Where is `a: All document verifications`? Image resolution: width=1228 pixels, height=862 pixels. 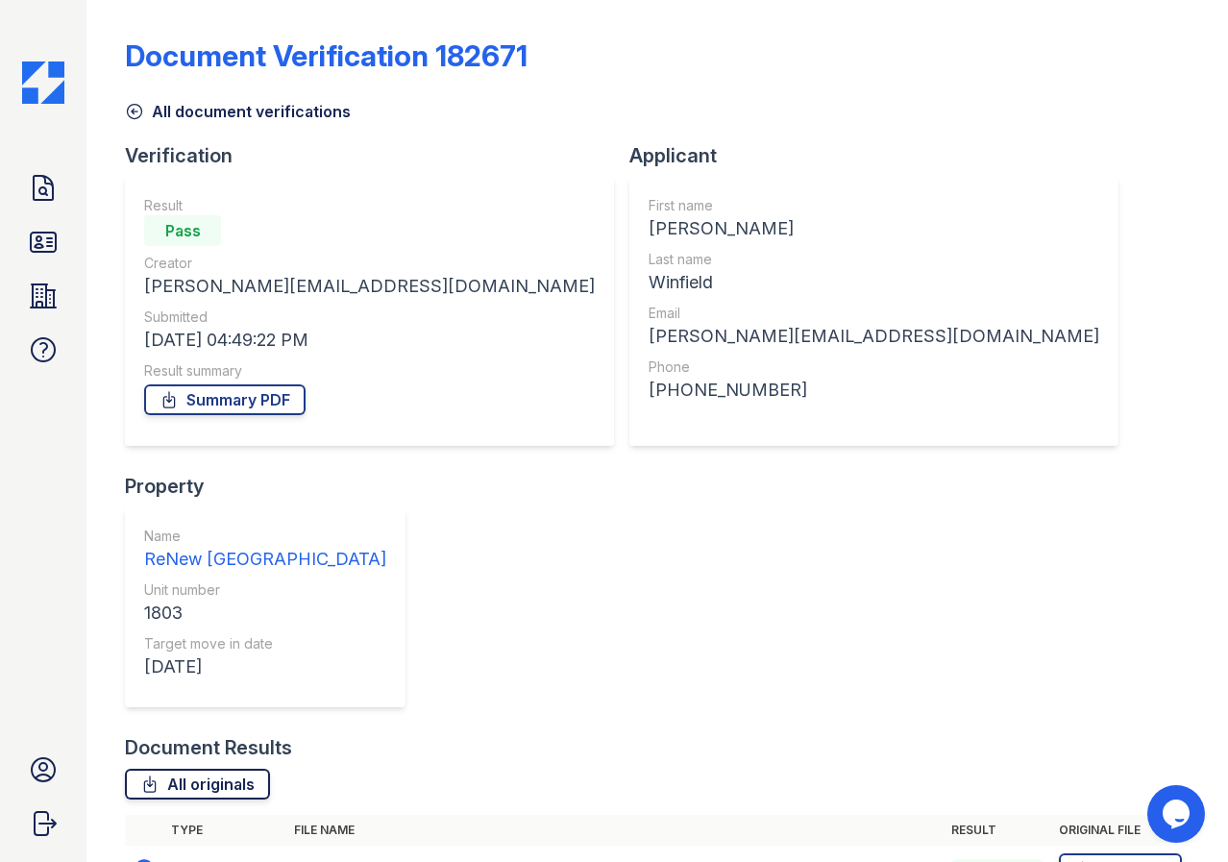 a: All document verifications is located at coordinates (237, 111).